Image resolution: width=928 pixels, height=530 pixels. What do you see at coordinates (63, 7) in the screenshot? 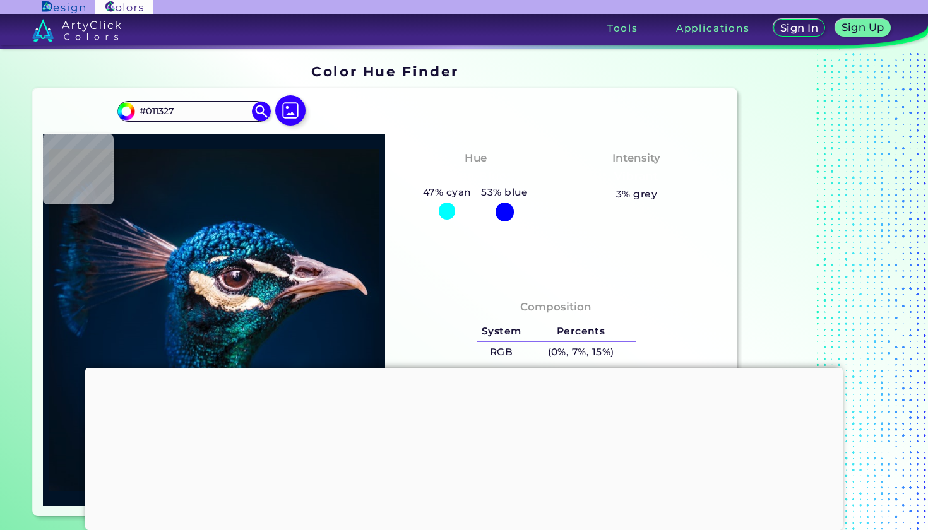
I see `img: ArtyClick Design logo` at bounding box center [63, 7].